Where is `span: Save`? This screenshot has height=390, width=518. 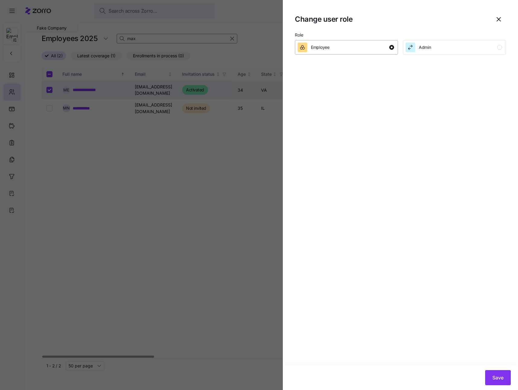 span: Save is located at coordinates (498, 378).